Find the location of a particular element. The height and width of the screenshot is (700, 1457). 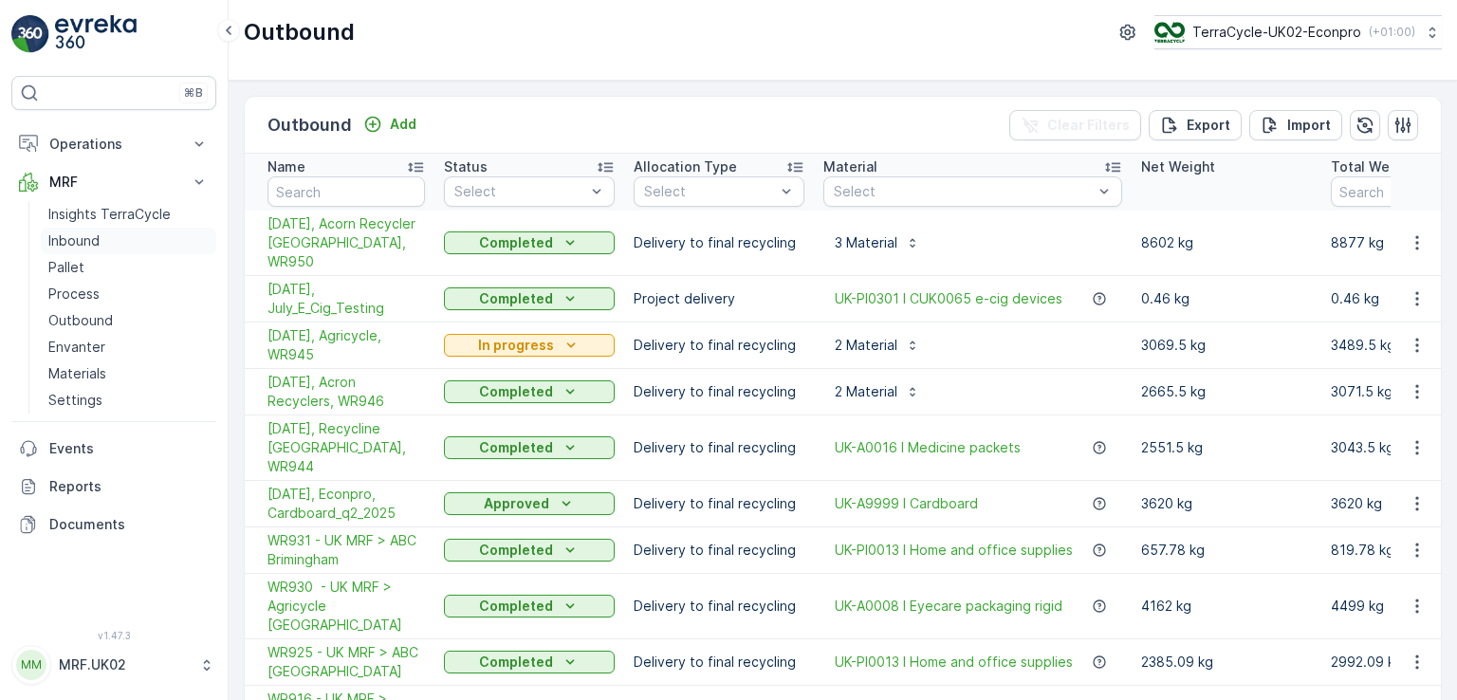

button: 3 Material is located at coordinates (877, 243).